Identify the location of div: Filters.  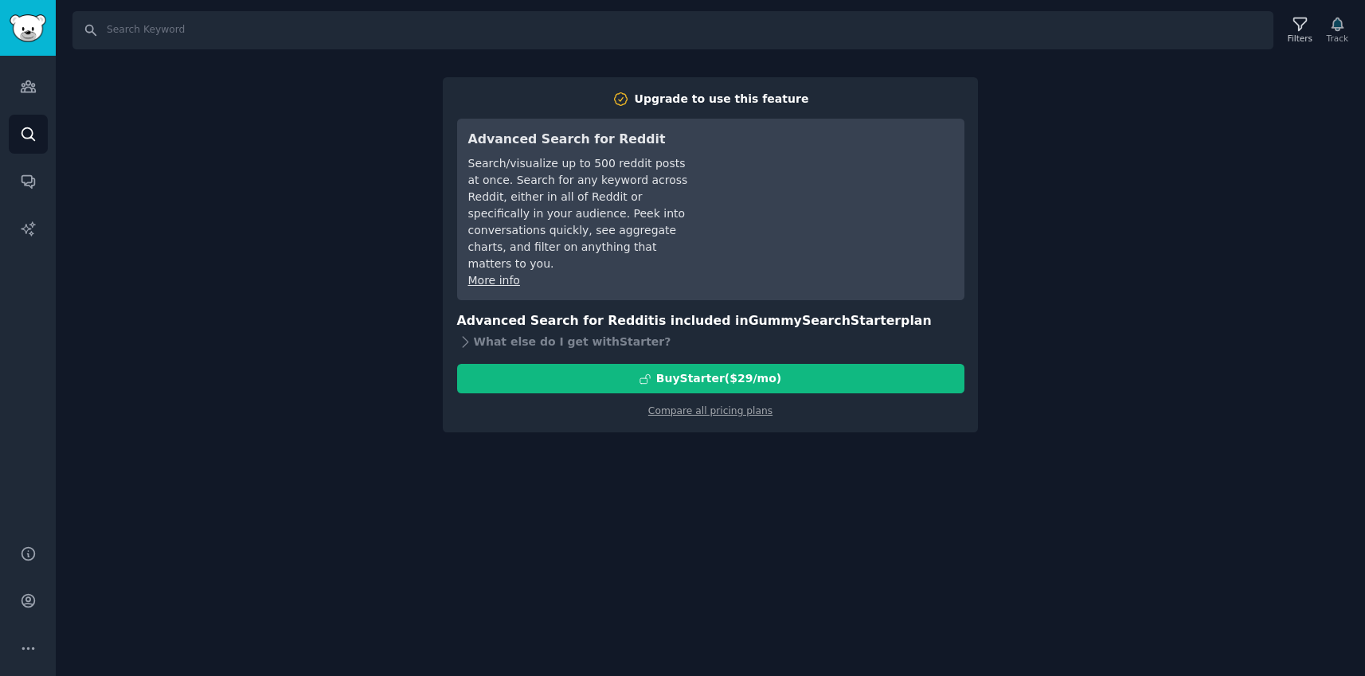
(1299, 38).